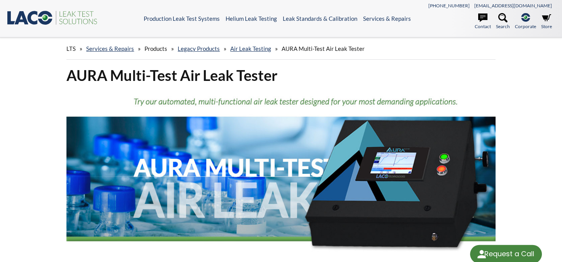 The height and width of the screenshot is (262, 562). Describe the element at coordinates (281, 75) in the screenshot. I see `h1: AURA Multi-Test Air Leak Tester` at that location.